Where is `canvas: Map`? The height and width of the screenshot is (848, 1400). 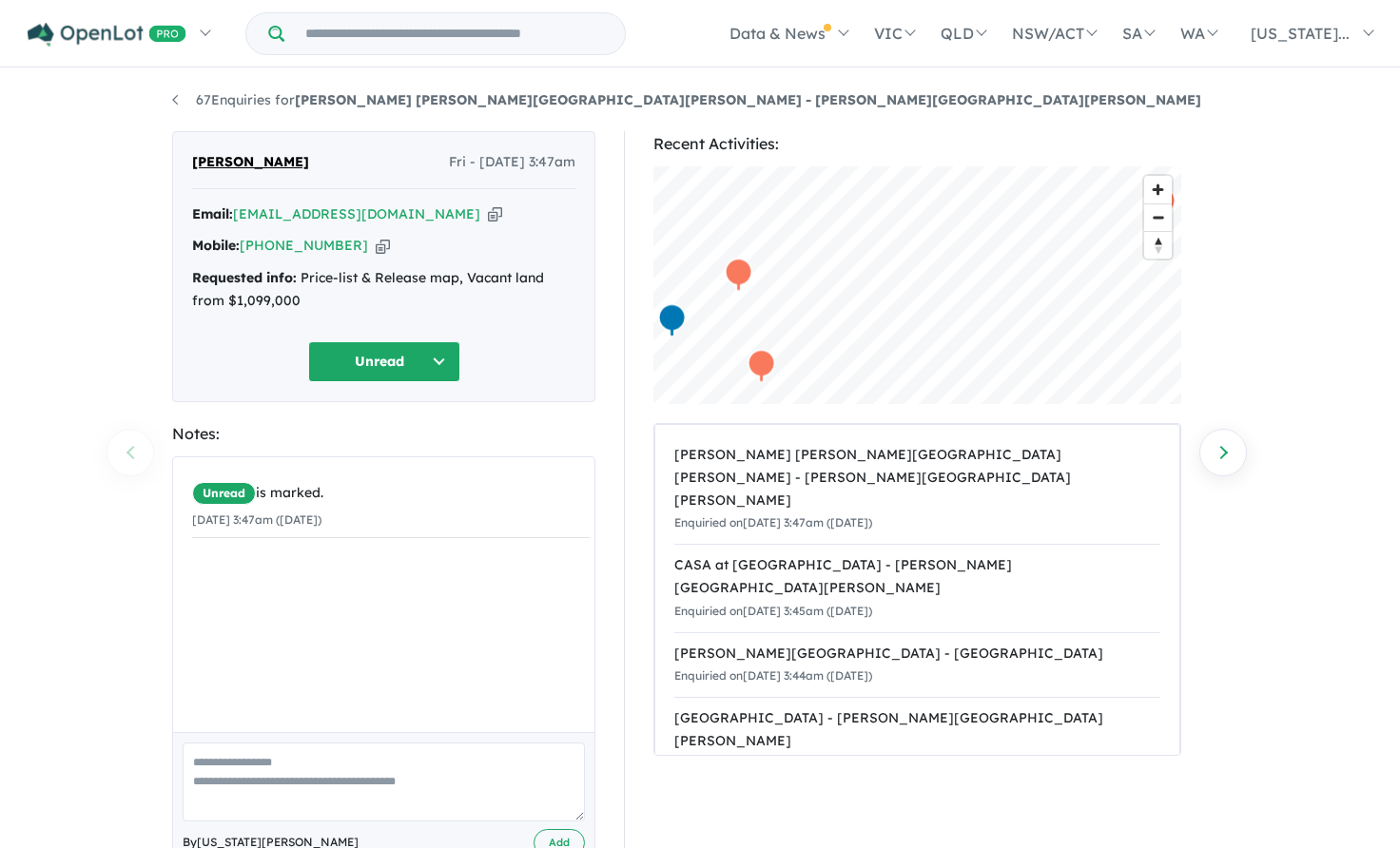 canvas: Map is located at coordinates (917, 286).